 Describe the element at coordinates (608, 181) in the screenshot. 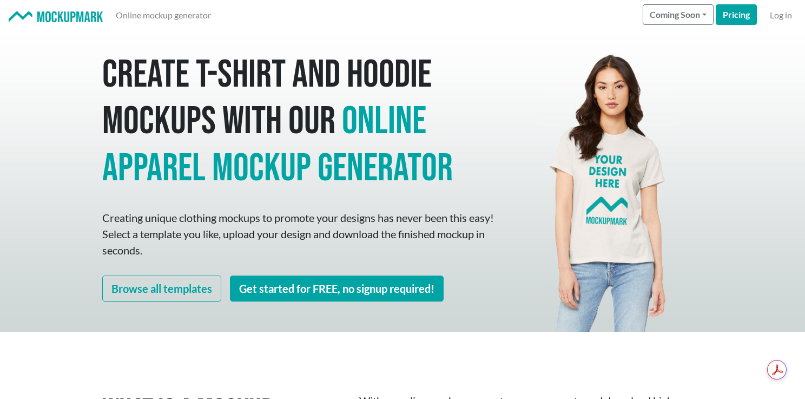

I see `img: Mockup Mark hero - your design here` at that location.